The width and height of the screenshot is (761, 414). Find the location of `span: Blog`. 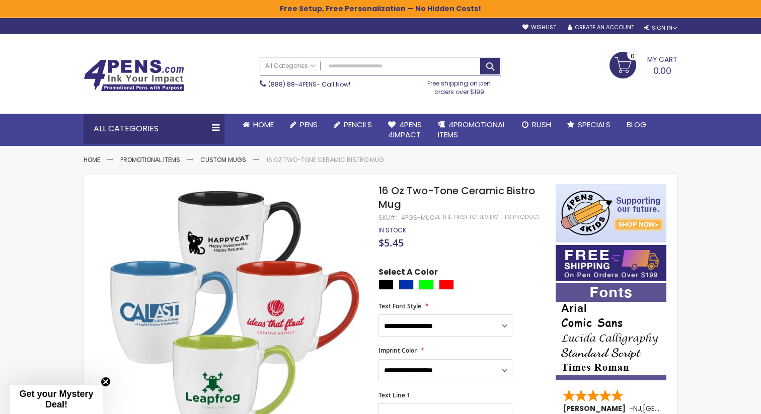

span: Blog is located at coordinates (636, 124).